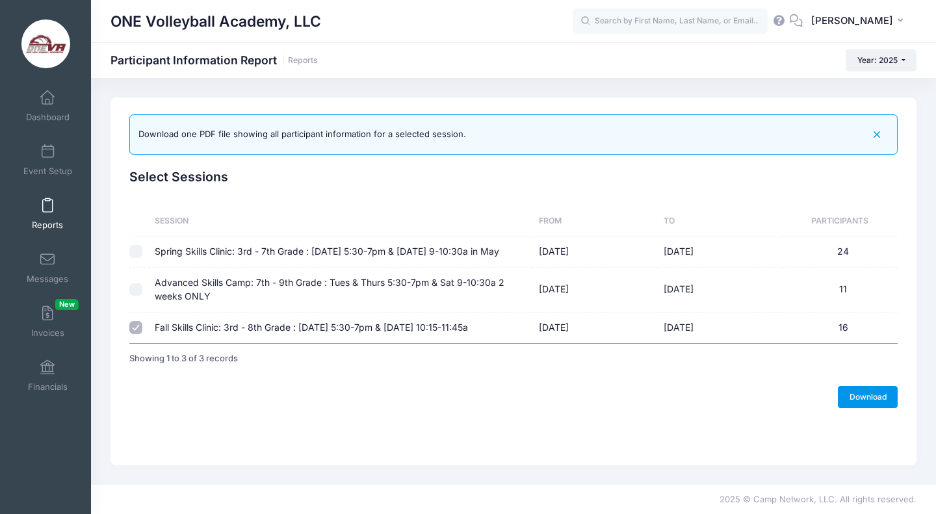 The height and width of the screenshot is (514, 936). I want to click on span: Reports, so click(47, 225).